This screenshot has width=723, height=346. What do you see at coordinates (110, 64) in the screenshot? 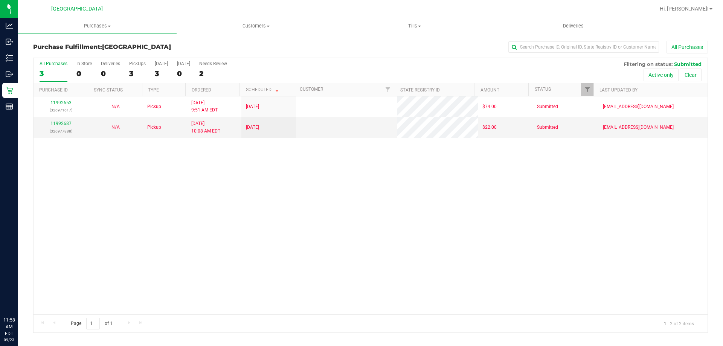
I see `div: Deliveries` at bounding box center [110, 64].